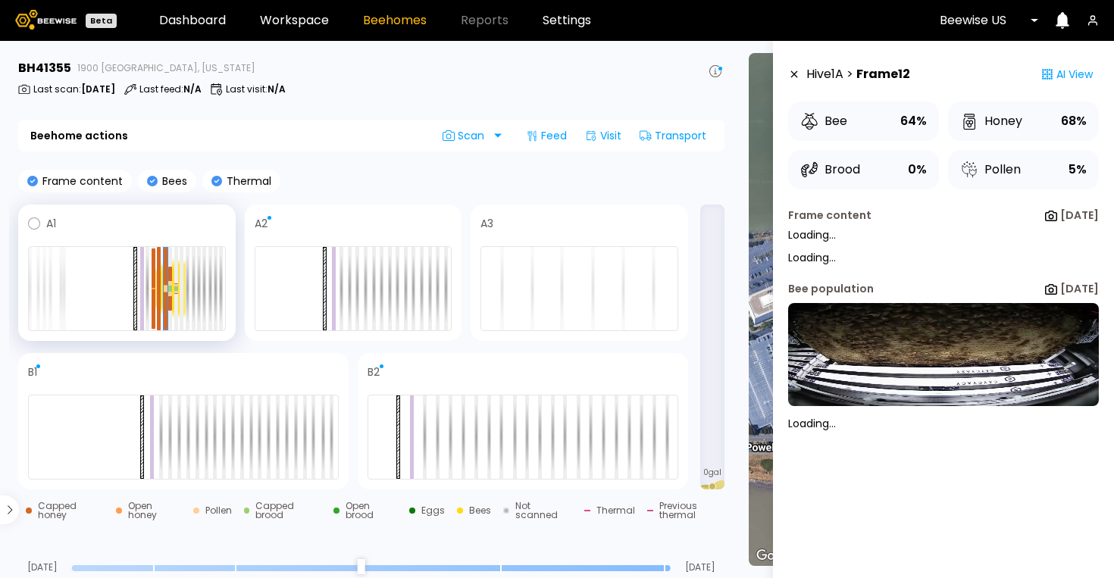 The width and height of the screenshot is (1114, 578). Describe the element at coordinates (33, 372) in the screenshot. I see `h4: B1` at that location.